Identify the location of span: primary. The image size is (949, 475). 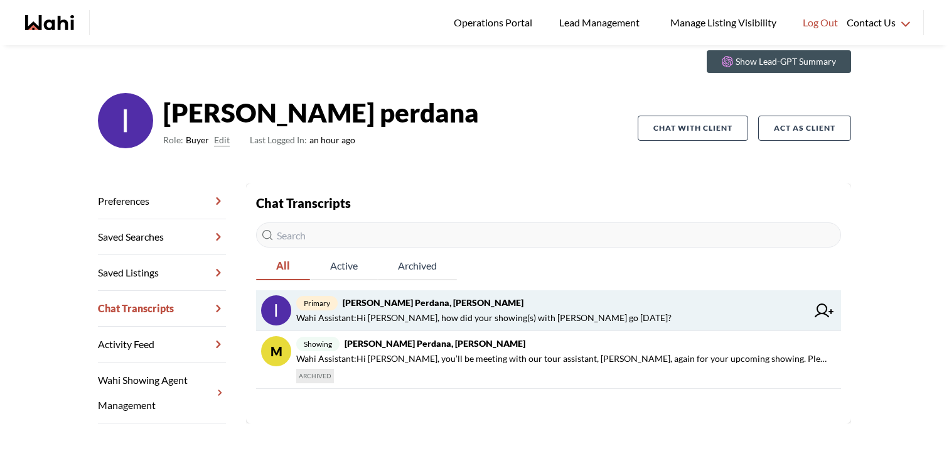
(317, 303).